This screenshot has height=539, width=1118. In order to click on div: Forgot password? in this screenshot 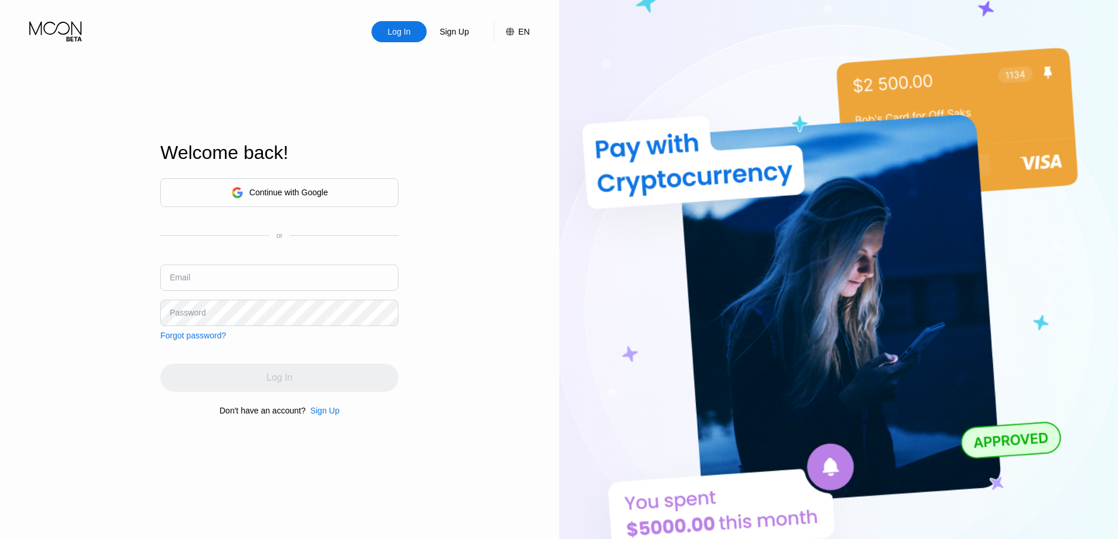, I will do `click(193, 336)`.